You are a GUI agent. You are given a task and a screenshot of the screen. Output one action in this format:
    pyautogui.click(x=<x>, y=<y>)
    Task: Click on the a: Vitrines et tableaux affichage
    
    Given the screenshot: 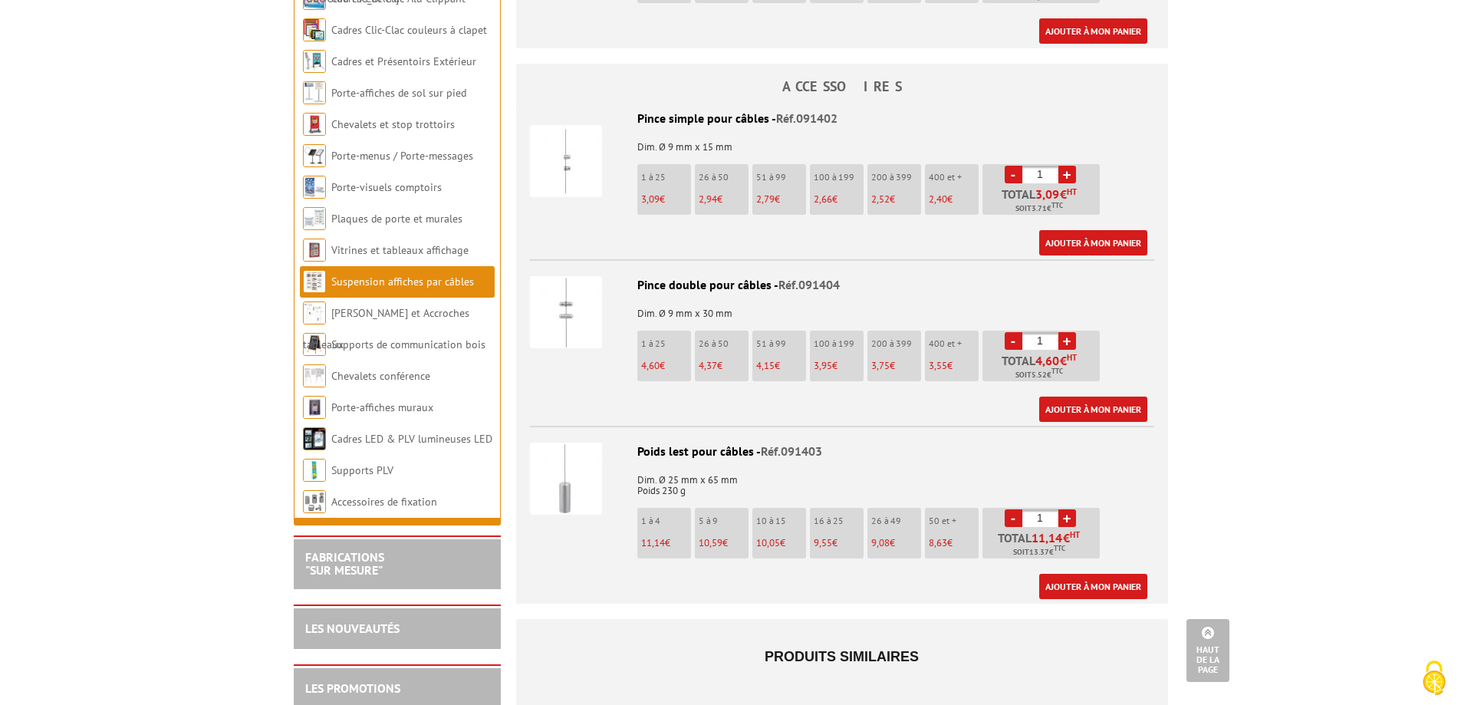 What is the action you would take?
    pyautogui.click(x=399, y=250)
    